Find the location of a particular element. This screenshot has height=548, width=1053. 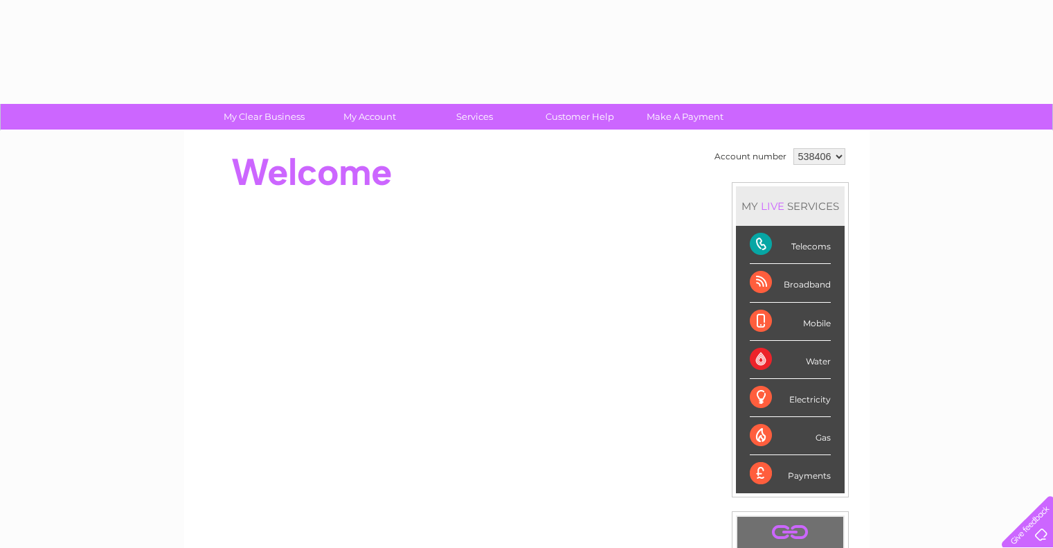

div: Electricity is located at coordinates (790, 397).